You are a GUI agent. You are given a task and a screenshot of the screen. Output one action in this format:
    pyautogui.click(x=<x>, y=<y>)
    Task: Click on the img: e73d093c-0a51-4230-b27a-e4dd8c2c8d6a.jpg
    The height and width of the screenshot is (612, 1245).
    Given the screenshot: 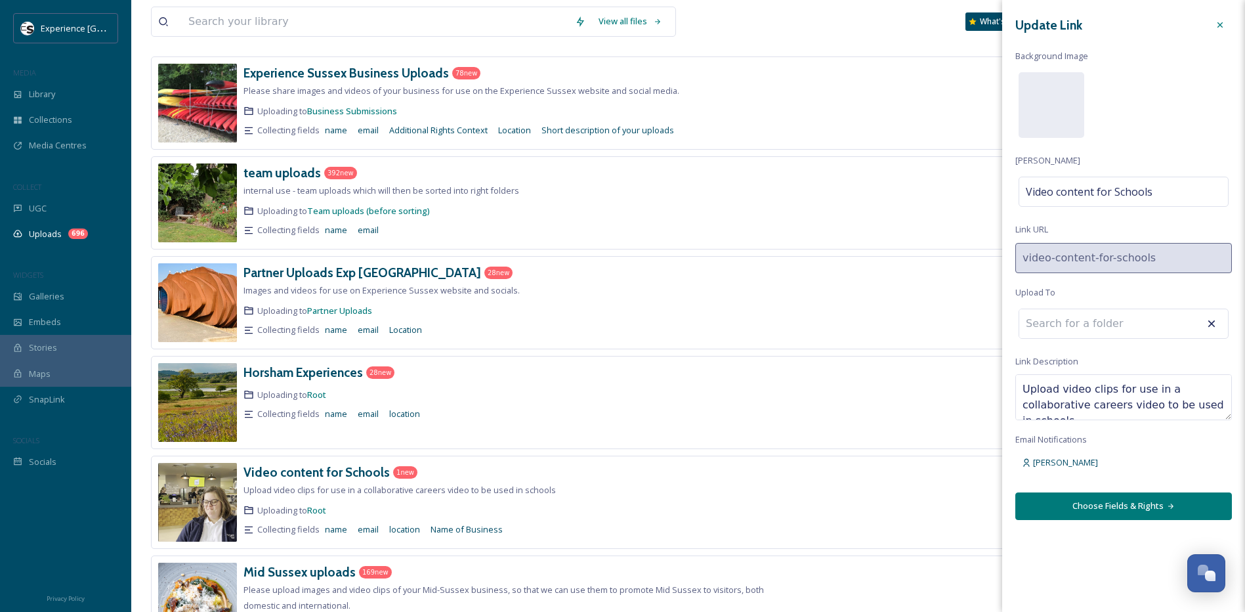 What is the action you would take?
    pyautogui.click(x=198, y=302)
    